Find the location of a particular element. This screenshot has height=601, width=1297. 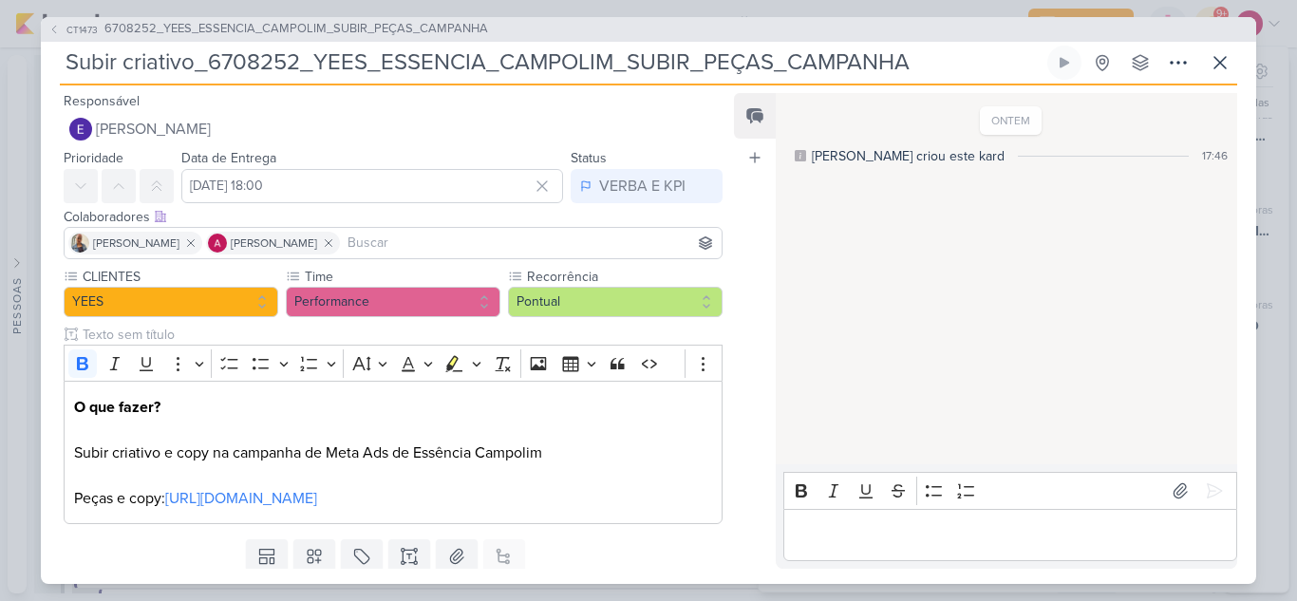

label: Time is located at coordinates (402, 276).